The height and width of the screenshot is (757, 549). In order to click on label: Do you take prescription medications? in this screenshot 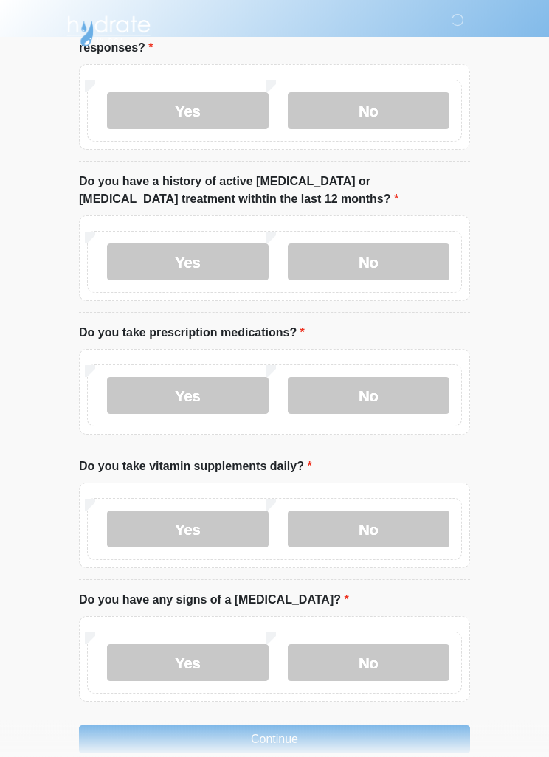, I will do `click(192, 333)`.